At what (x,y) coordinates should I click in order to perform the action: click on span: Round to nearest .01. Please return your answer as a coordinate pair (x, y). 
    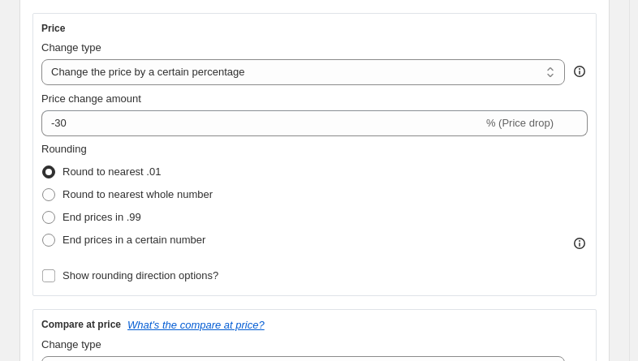
    Looking at the image, I should click on (111, 171).